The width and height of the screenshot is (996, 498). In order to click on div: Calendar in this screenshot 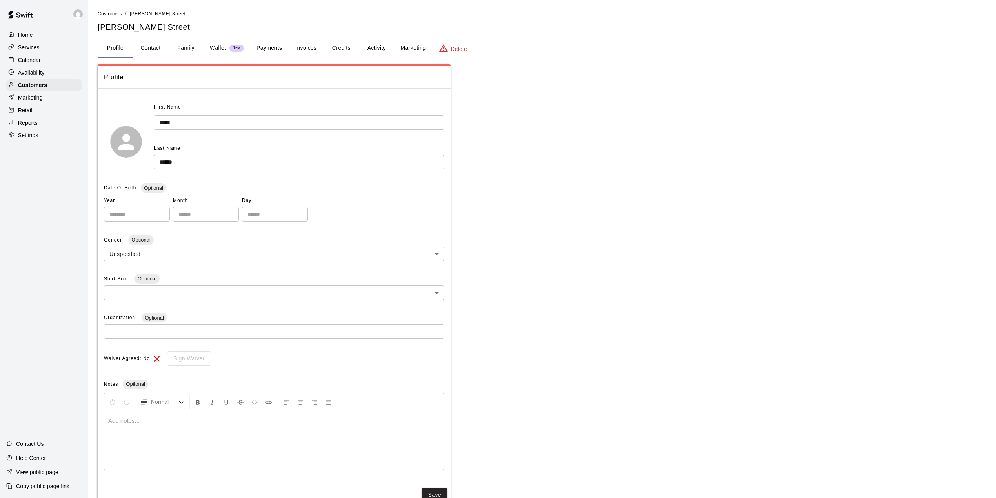, I will do `click(44, 60)`.